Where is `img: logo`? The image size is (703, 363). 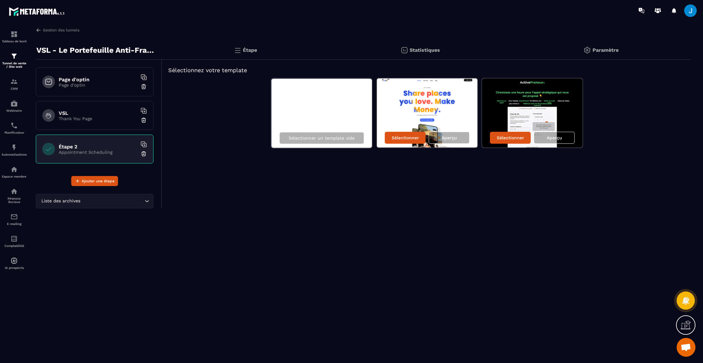 img: logo is located at coordinates (37, 11).